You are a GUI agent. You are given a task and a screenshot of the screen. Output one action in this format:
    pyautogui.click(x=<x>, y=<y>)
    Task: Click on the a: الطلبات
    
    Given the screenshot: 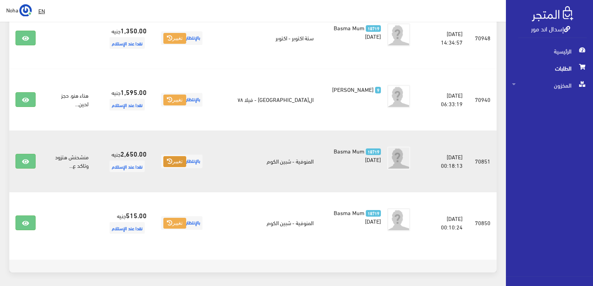 What is the action you would take?
    pyautogui.click(x=549, y=68)
    